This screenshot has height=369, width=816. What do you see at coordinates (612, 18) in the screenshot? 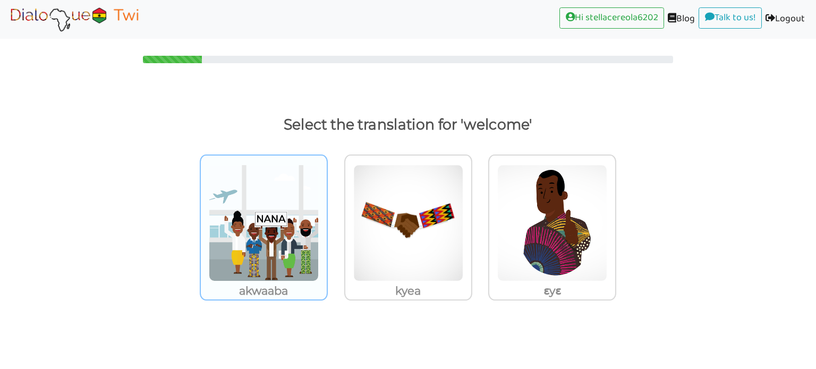
I see `a: Hi stellacereola6202` at bounding box center [612, 18].